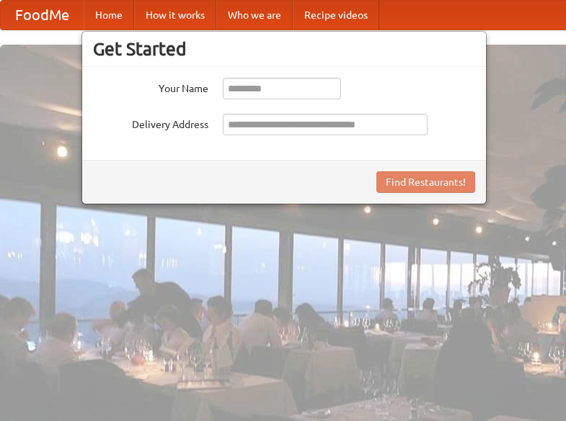  Describe the element at coordinates (175, 15) in the screenshot. I see `a: How it works` at that location.